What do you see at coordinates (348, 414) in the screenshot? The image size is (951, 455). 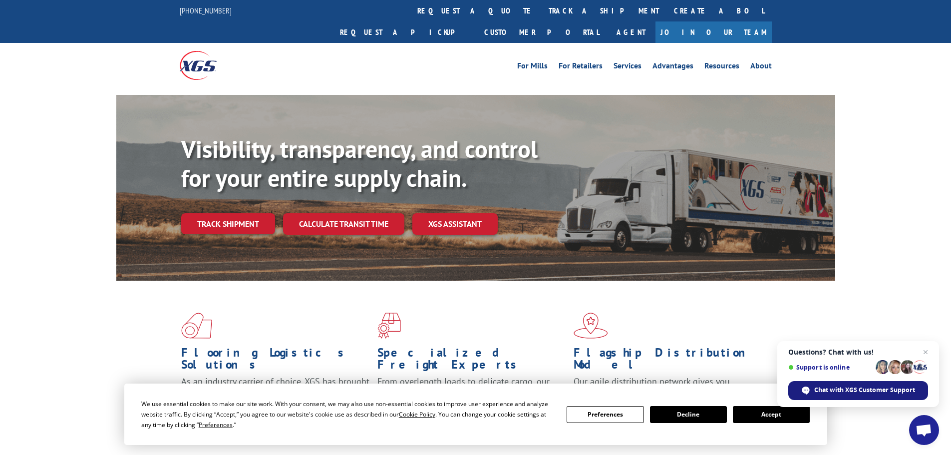 I see `div: We use essential cookies to make our site work. With your consent, we may also use non-essential ...` at bounding box center [348, 414].